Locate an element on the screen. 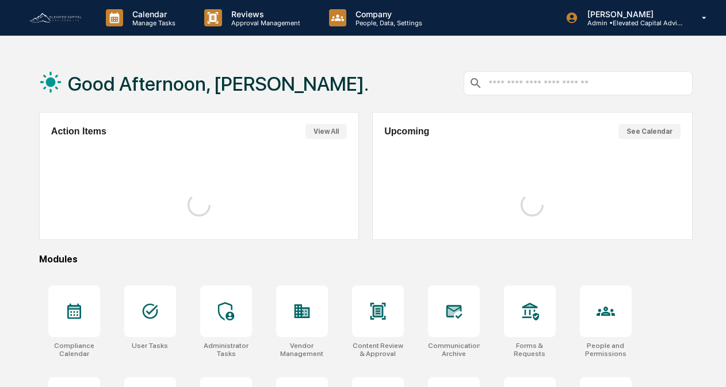 This screenshot has width=726, height=387. div: People and Permissions is located at coordinates (605, 350).